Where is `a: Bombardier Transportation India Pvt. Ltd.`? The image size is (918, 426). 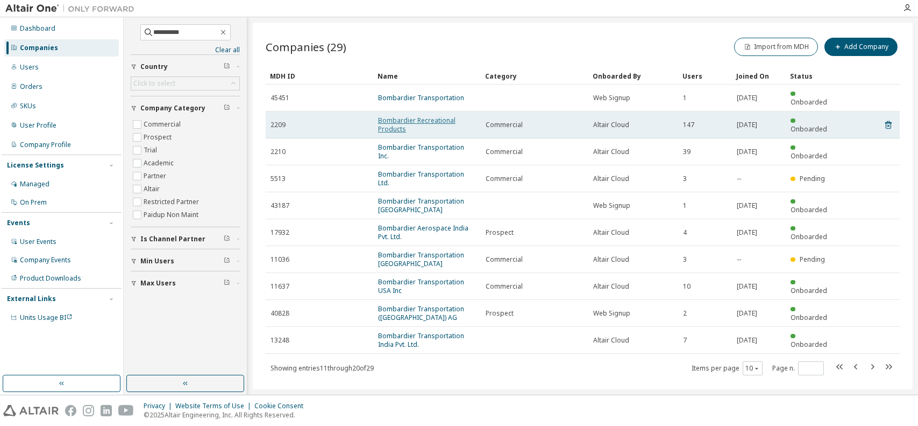
a: Bombardier Transportation India Pvt. Ltd. is located at coordinates (421, 339).